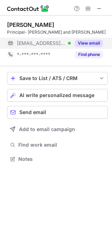 The width and height of the screenshot is (112, 226). What do you see at coordinates (28, 8) in the screenshot?
I see `img: ContactOut v5.3.10` at bounding box center [28, 8].